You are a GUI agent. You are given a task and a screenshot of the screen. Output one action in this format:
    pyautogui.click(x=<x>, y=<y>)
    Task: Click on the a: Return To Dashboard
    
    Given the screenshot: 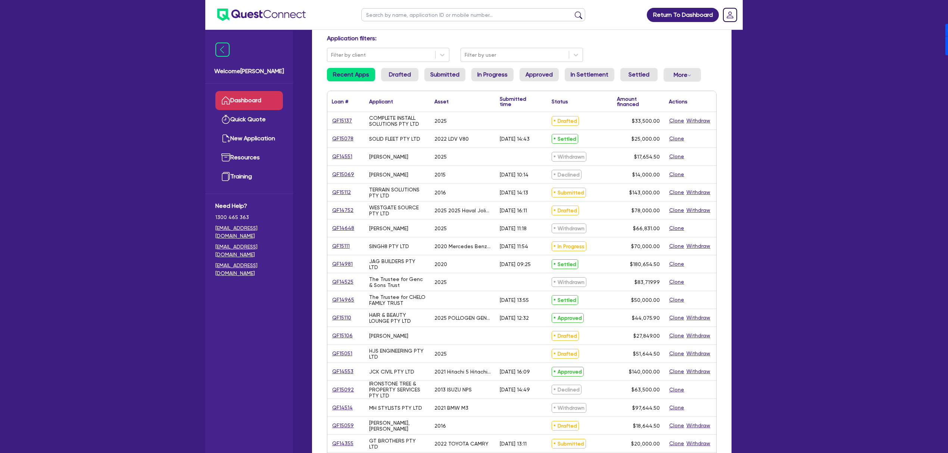 What is the action you would take?
    pyautogui.click(x=682, y=15)
    